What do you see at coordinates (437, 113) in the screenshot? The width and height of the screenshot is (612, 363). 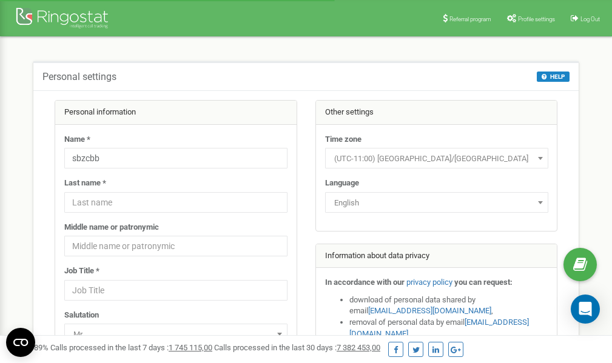 I see `div: Other settings` at bounding box center [437, 113].